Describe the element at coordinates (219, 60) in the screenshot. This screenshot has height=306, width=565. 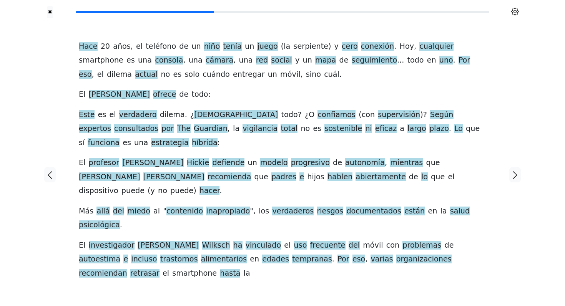
I see `span: cámara` at that location.